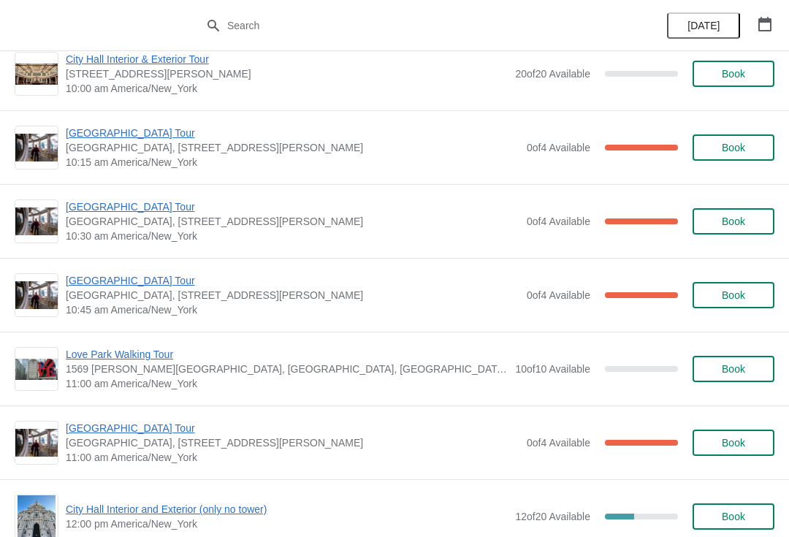  I want to click on span: 20 of 20 Available, so click(552, 74).